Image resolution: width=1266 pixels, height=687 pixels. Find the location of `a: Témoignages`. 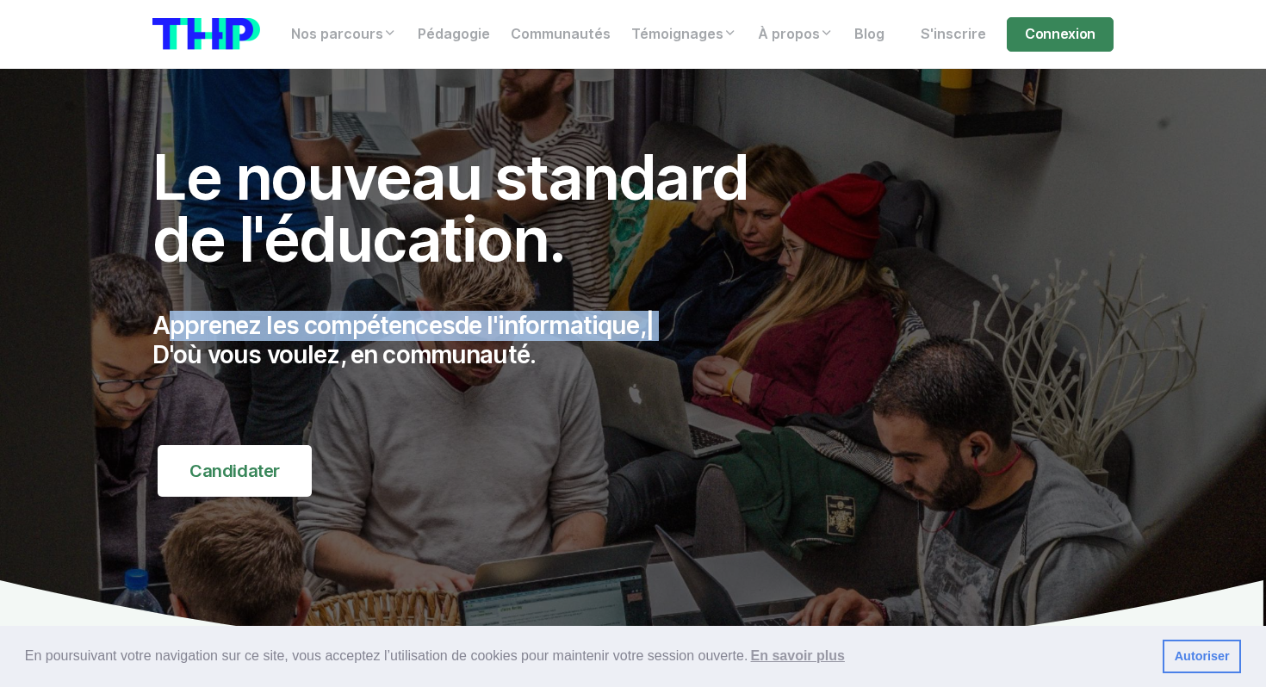

a: Témoignages is located at coordinates (684, 34).